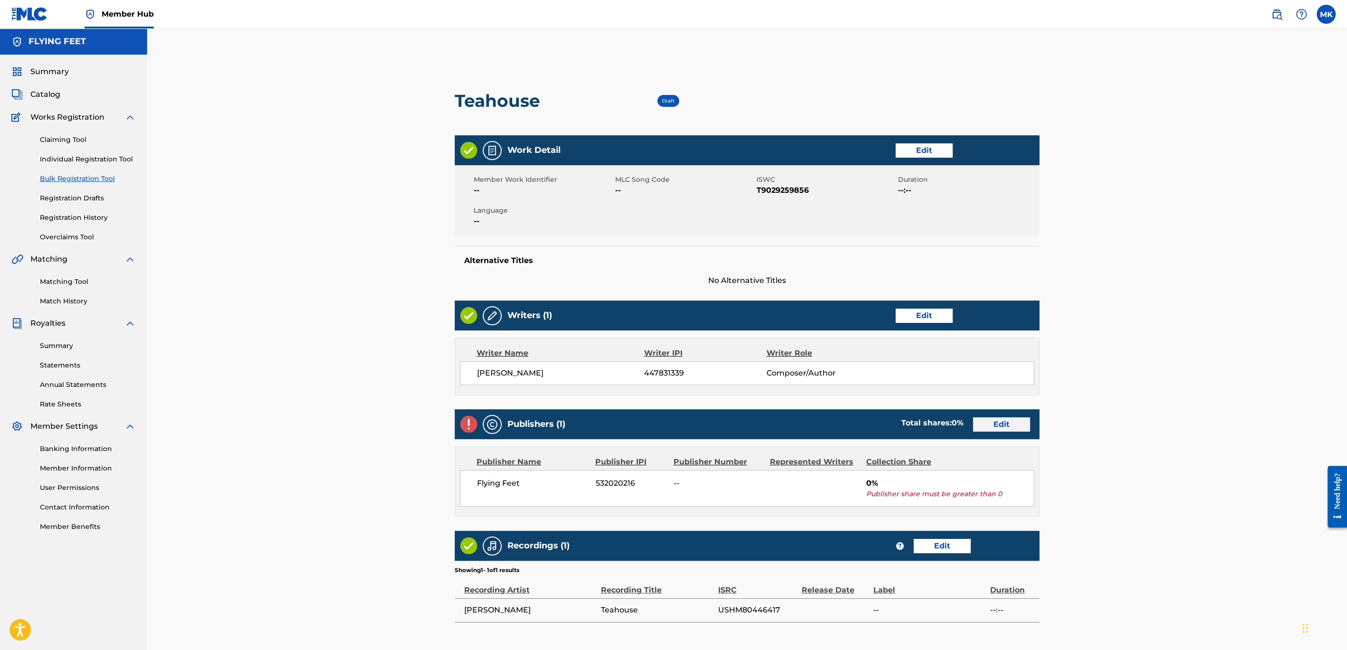  Describe the element at coordinates (1326, 14) in the screenshot. I see `div: User Menu` at that location.